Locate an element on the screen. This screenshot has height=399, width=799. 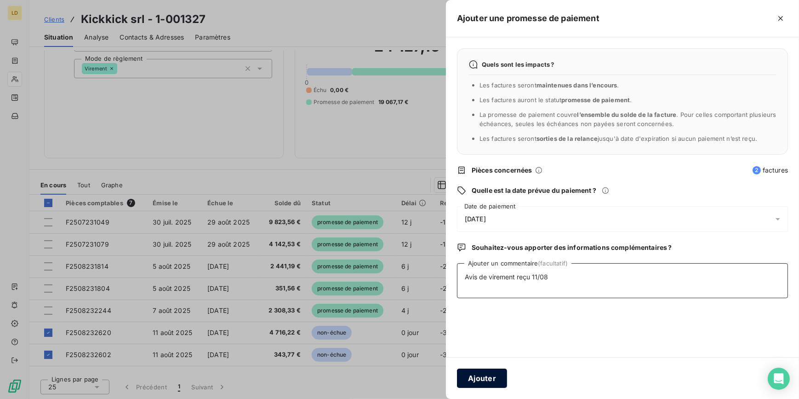
span: La promesse de paiement couvre . Pour celles comportant plusieurs échéances, seules les échéances... is located at coordinates (628, 119).